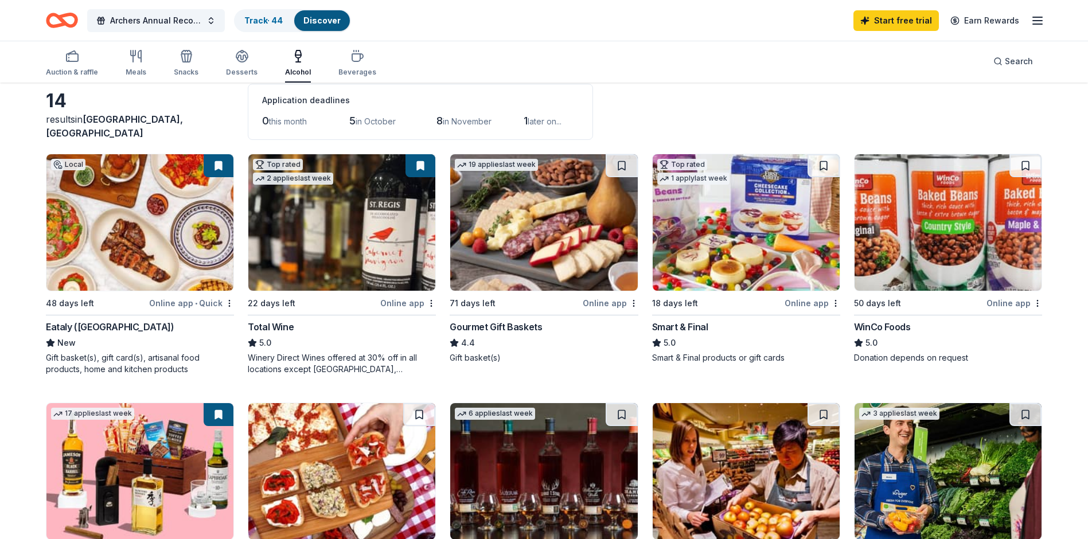 Image resolution: width=1088 pixels, height=539 pixels. What do you see at coordinates (948, 223) in the screenshot?
I see `img: Image for WinCo Foods` at bounding box center [948, 223].